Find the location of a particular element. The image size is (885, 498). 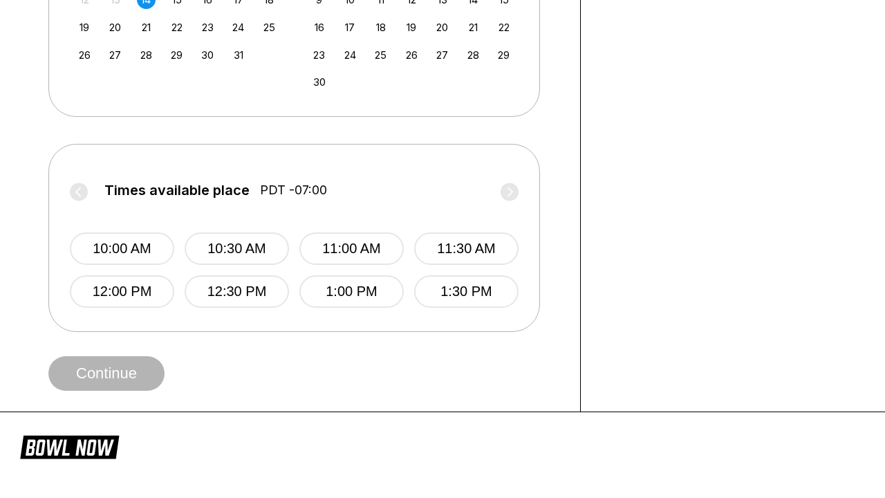

button: 11:30 AM is located at coordinates (466, 248).